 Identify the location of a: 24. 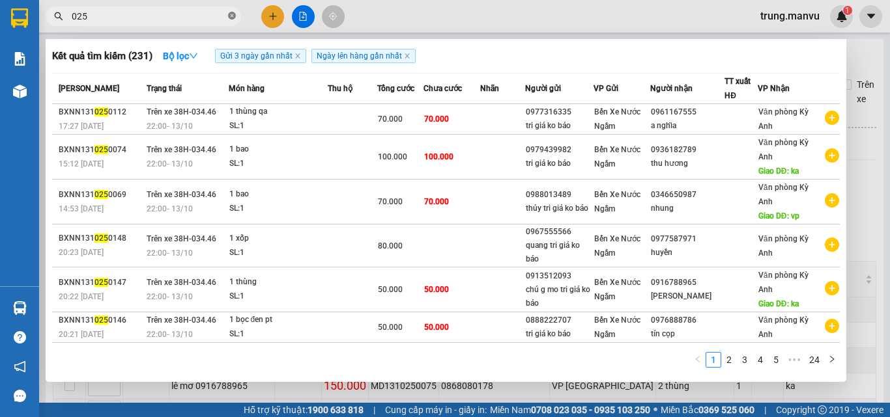
(814, 360).